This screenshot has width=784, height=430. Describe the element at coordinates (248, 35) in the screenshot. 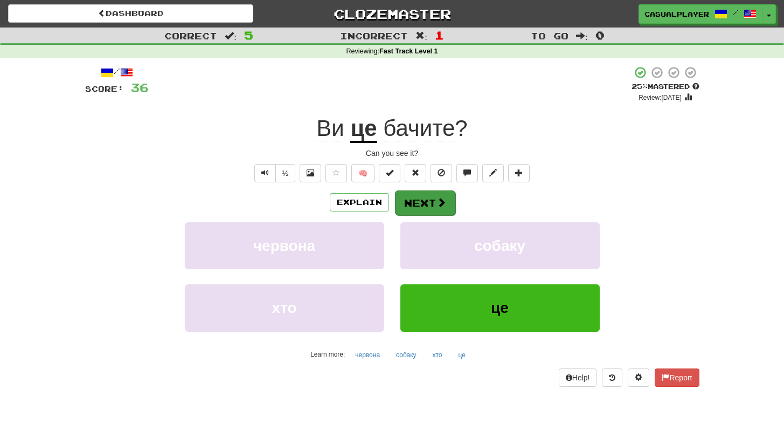

I see `span: 5` at that location.